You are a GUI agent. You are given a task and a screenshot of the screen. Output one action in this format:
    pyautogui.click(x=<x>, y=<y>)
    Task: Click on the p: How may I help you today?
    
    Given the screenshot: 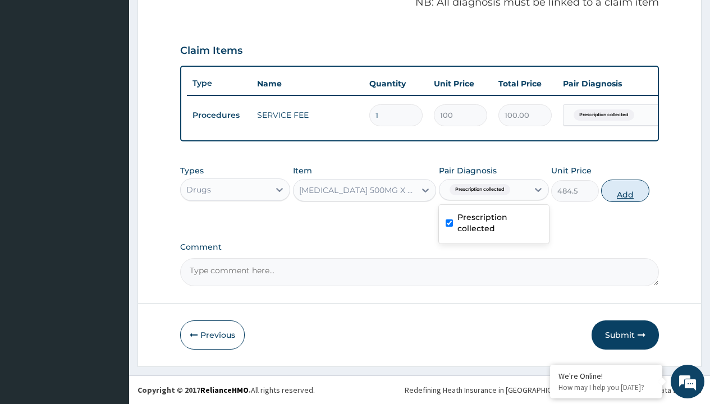 What is the action you would take?
    pyautogui.click(x=606, y=387)
    